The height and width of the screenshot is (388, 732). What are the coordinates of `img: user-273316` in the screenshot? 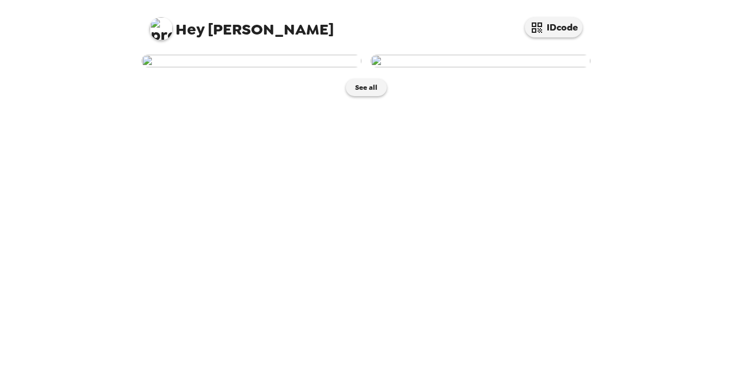 It's located at (481, 61).